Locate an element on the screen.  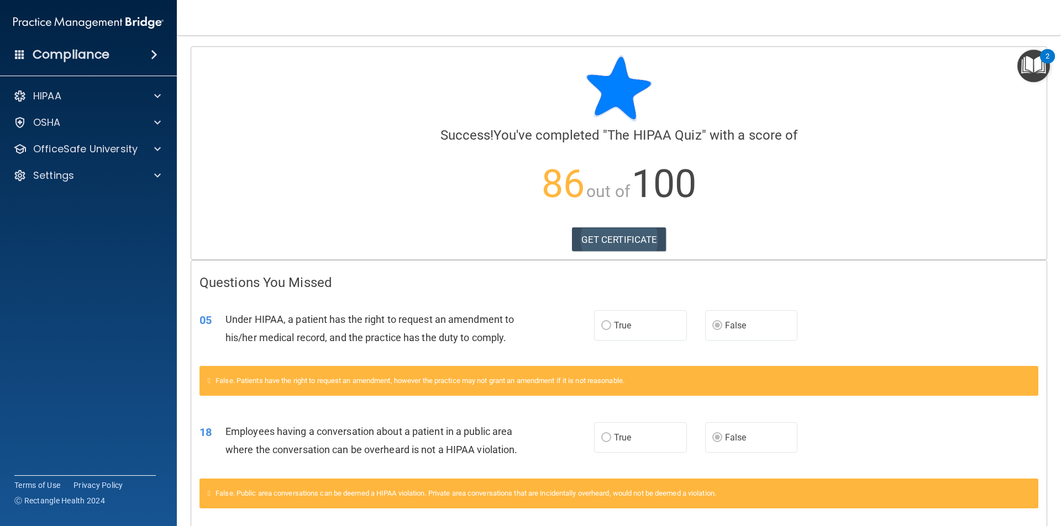
a: OSHA is located at coordinates (87, 123).